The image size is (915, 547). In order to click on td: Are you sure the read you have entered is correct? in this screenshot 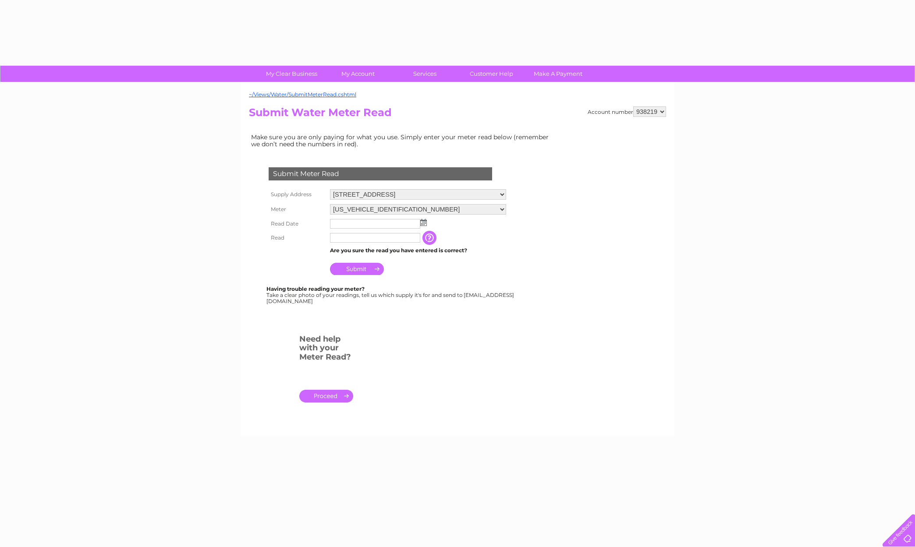, I will do `click(418, 251)`.